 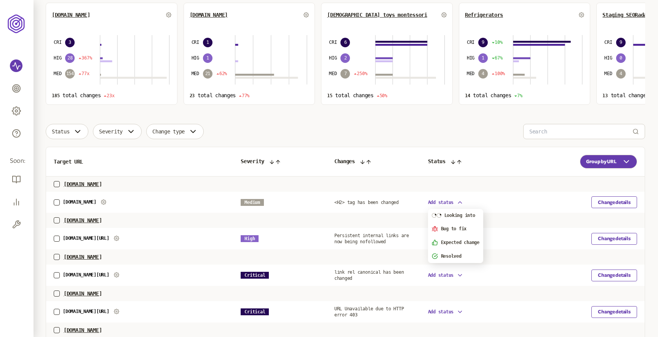 I want to click on span: Soon:, so click(x=17, y=161).